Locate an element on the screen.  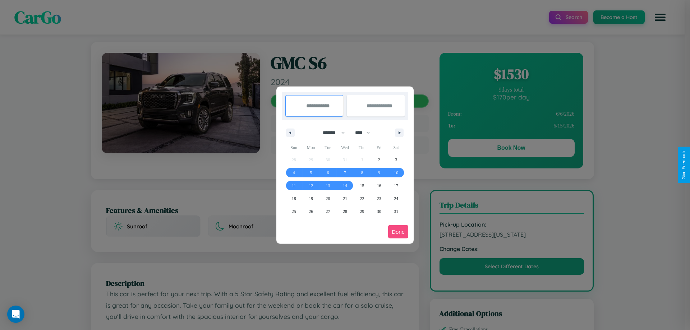
button: 10 is located at coordinates (396, 173).